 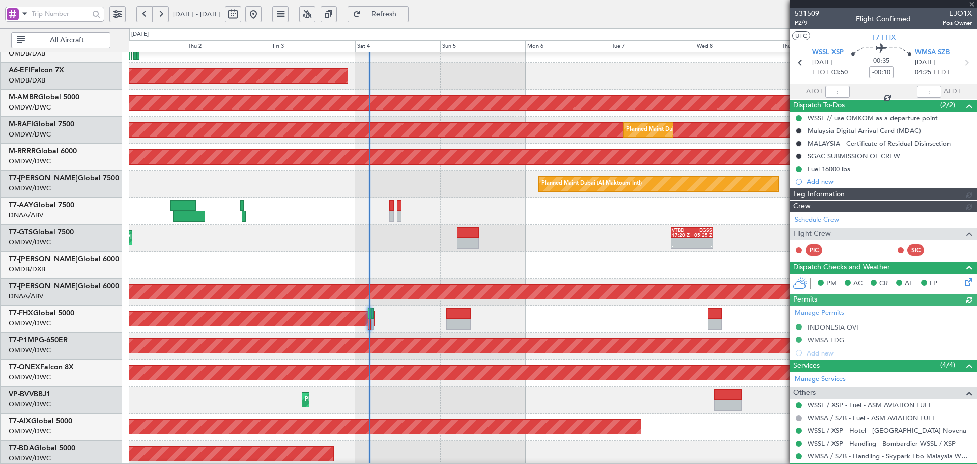 I want to click on a: Manage Services, so click(x=820, y=379).